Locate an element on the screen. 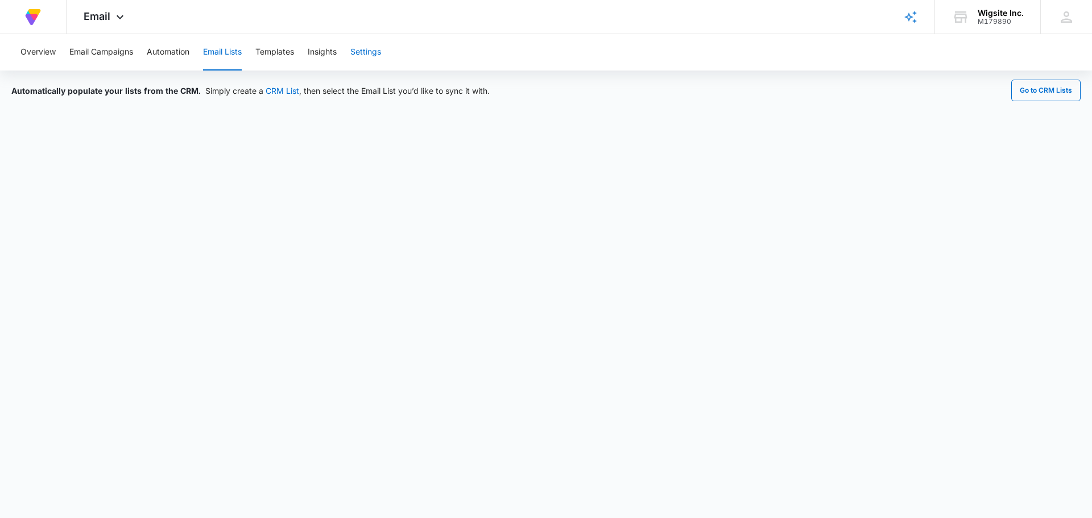  button: Settings is located at coordinates (366, 52).